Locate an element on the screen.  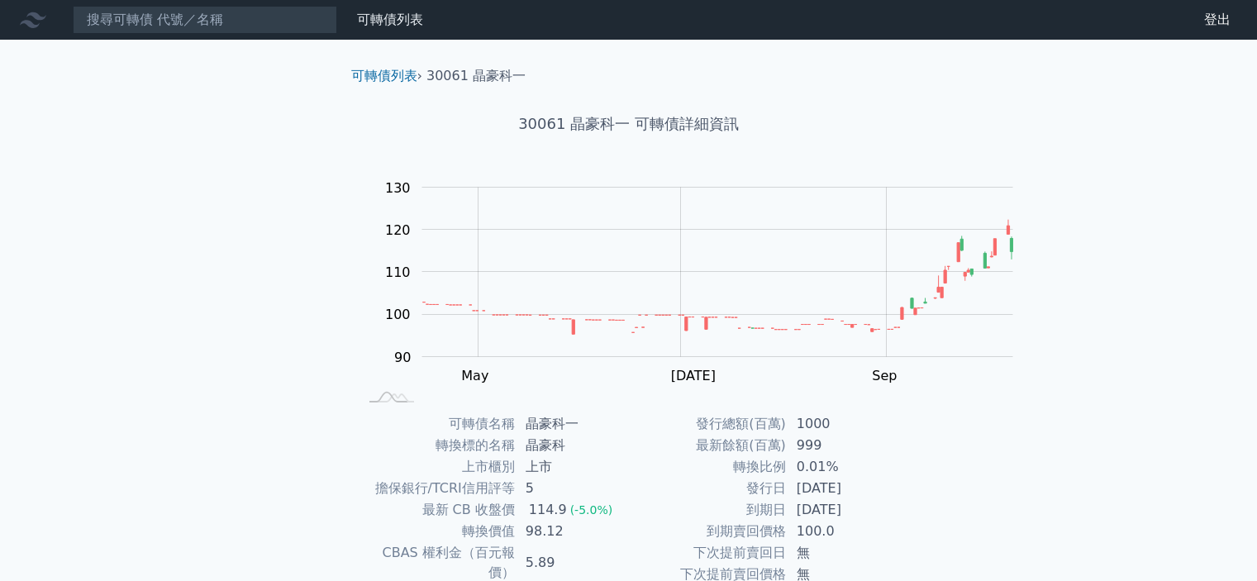
g: Chart is located at coordinates (707, 299).